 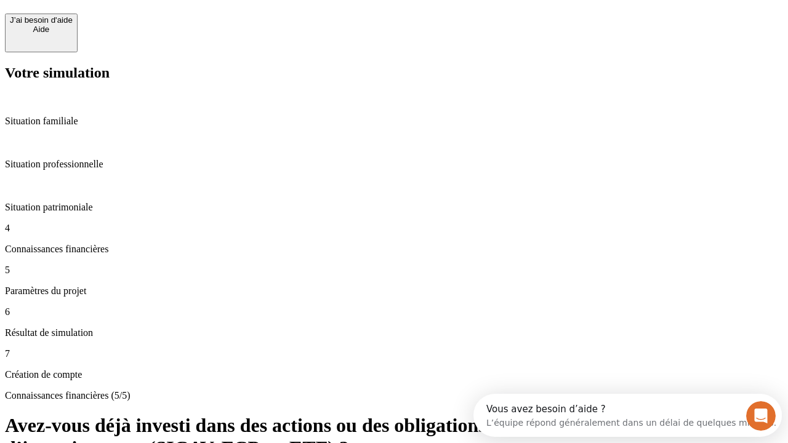 I want to click on p: Résultat de simulation, so click(x=394, y=333).